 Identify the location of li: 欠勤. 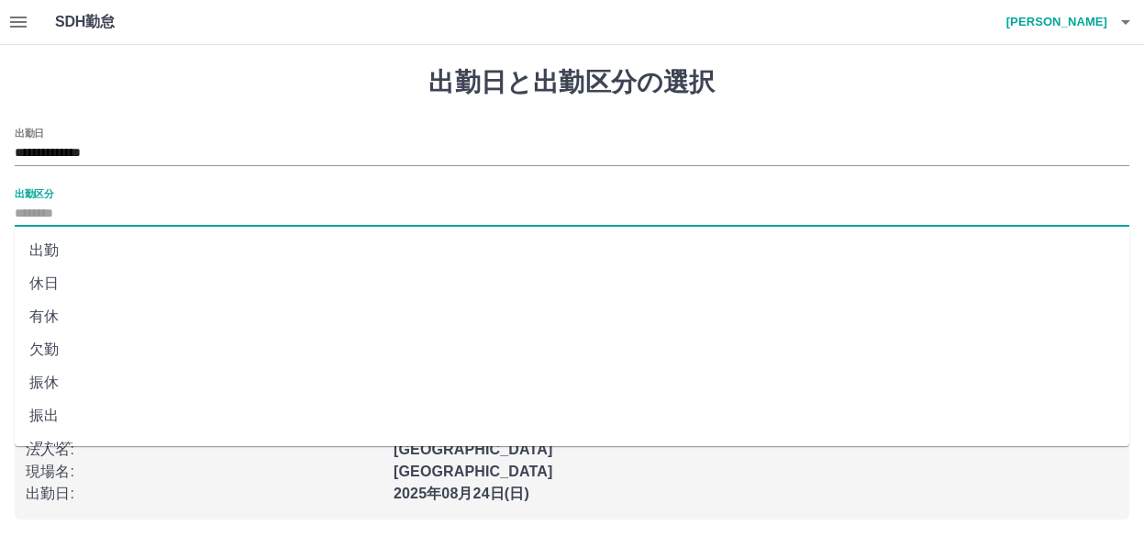
(571, 349).